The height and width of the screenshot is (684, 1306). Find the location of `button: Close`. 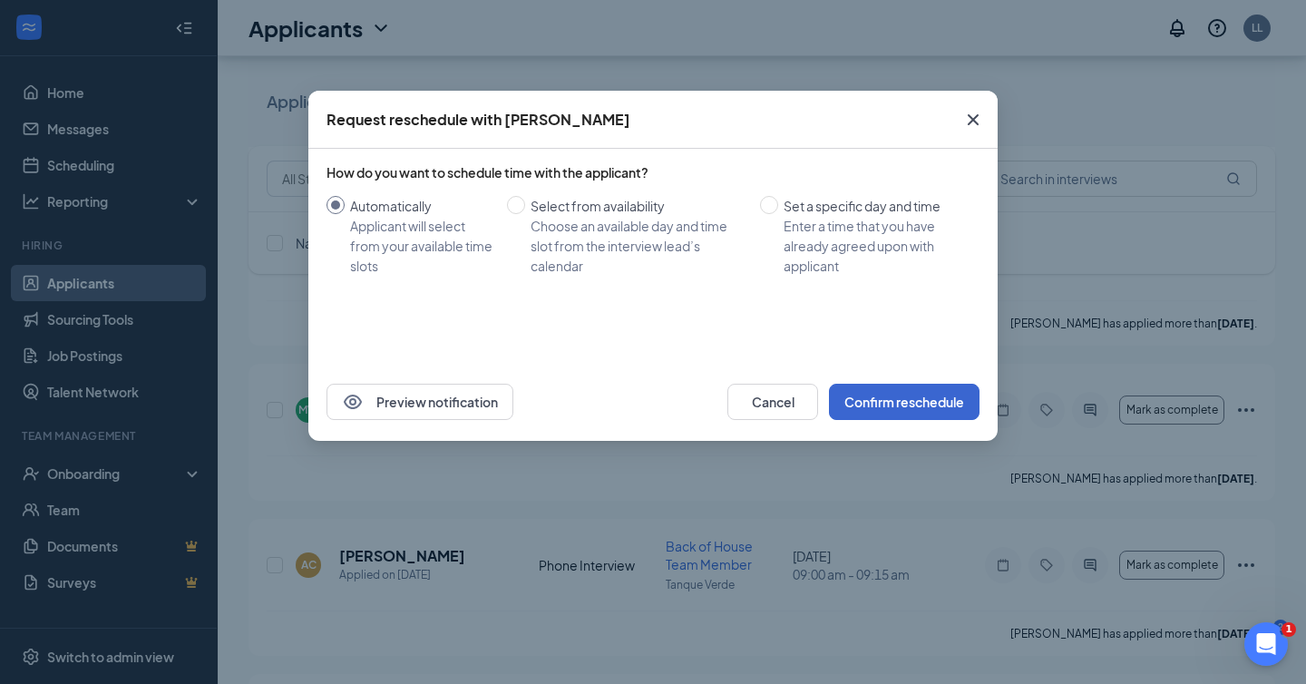

button: Close is located at coordinates (973, 120).